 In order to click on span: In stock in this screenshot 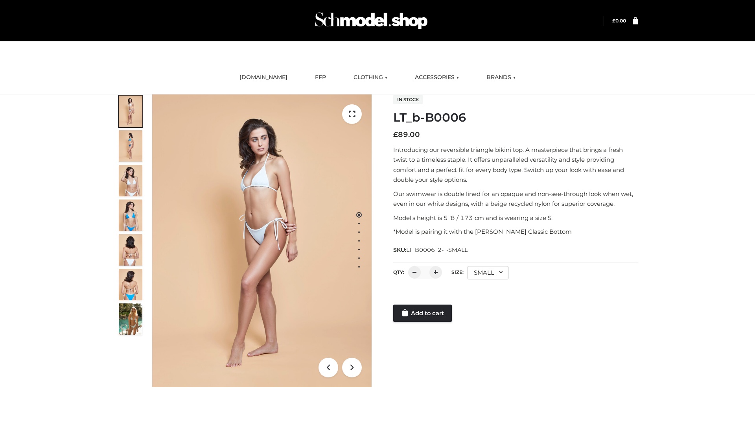, I will do `click(408, 99)`.